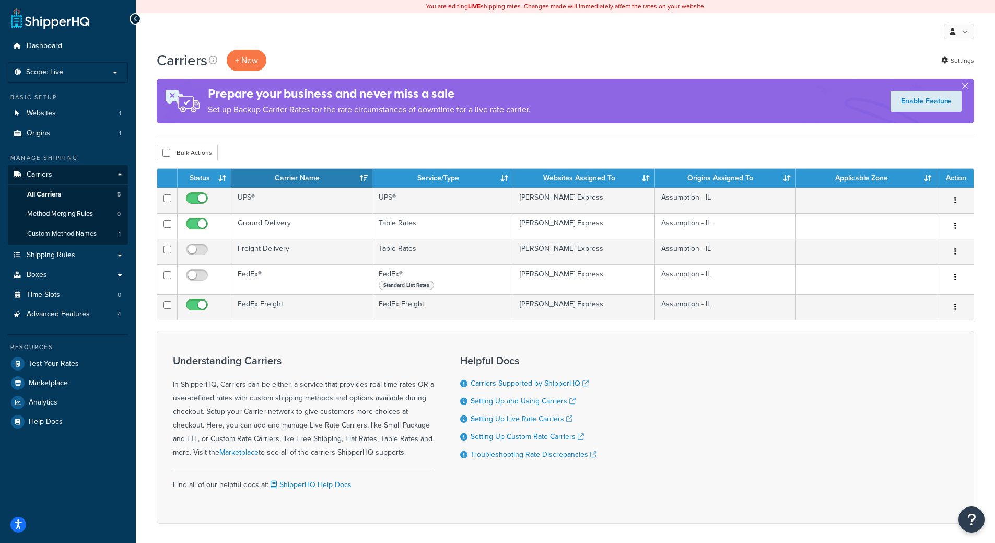 The width and height of the screenshot is (995, 543). What do you see at coordinates (50, 18) in the screenshot?
I see `a: ShipperHQ Home` at bounding box center [50, 18].